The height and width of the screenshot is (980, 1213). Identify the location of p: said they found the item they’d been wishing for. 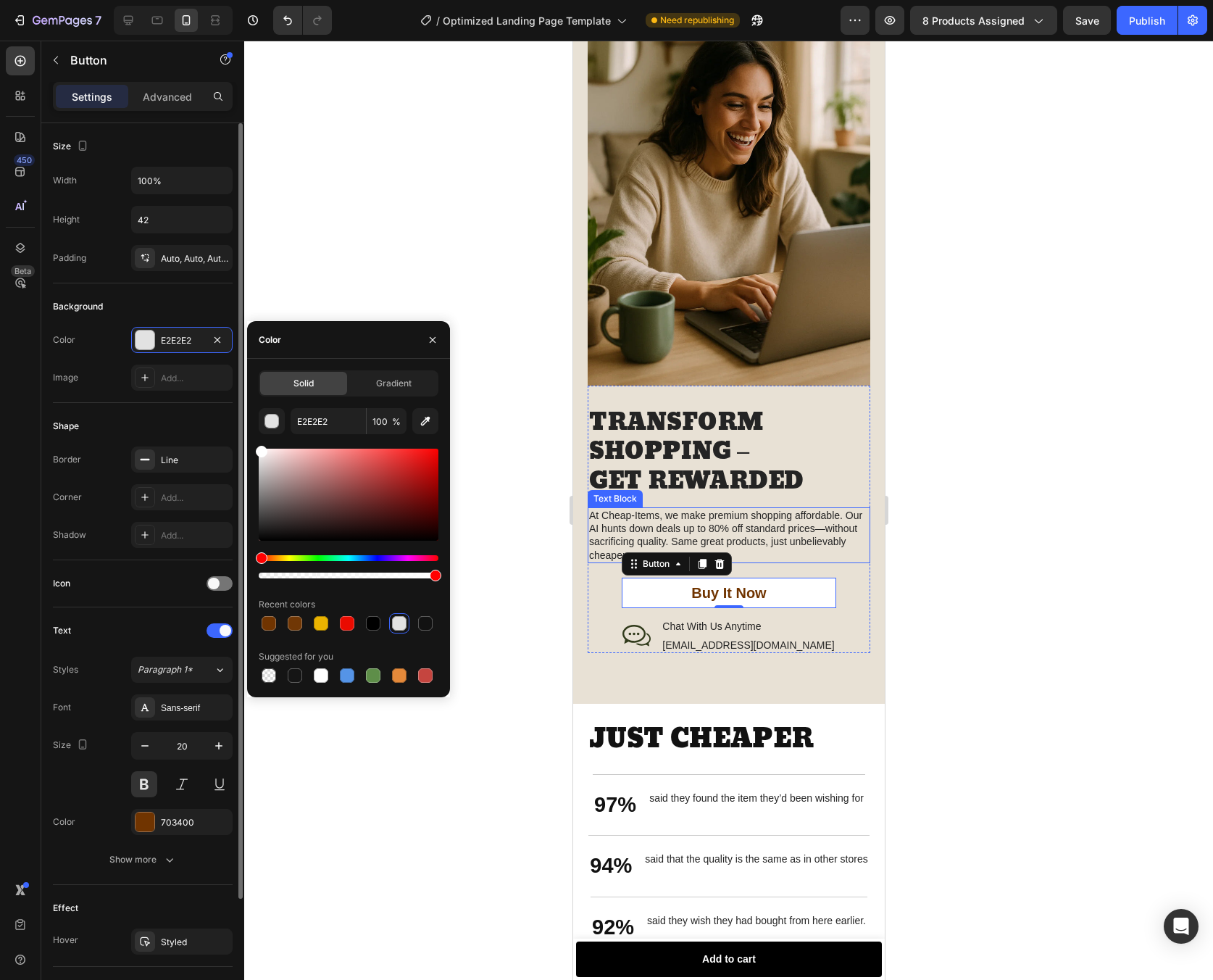
(184, 758).